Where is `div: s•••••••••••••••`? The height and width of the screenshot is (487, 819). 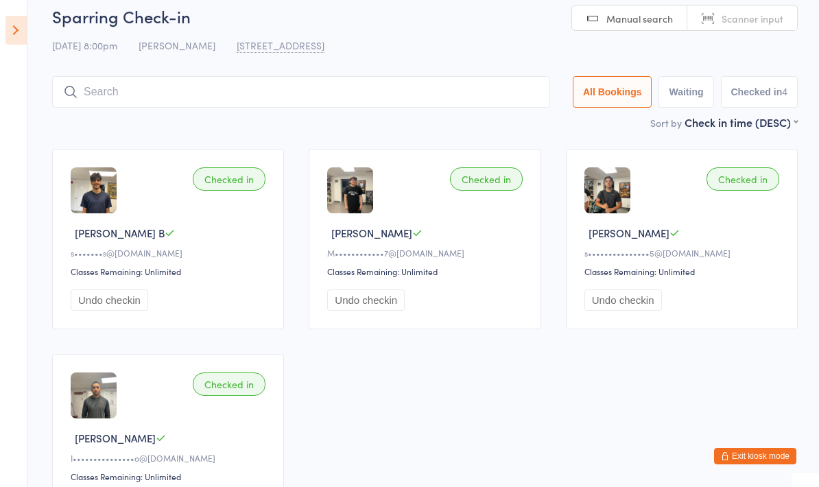
div: s••••••••••••••• is located at coordinates (684, 252).